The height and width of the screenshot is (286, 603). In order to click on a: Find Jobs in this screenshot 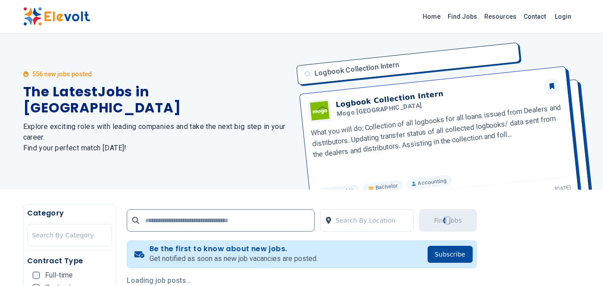, I will do `click(462, 17)`.